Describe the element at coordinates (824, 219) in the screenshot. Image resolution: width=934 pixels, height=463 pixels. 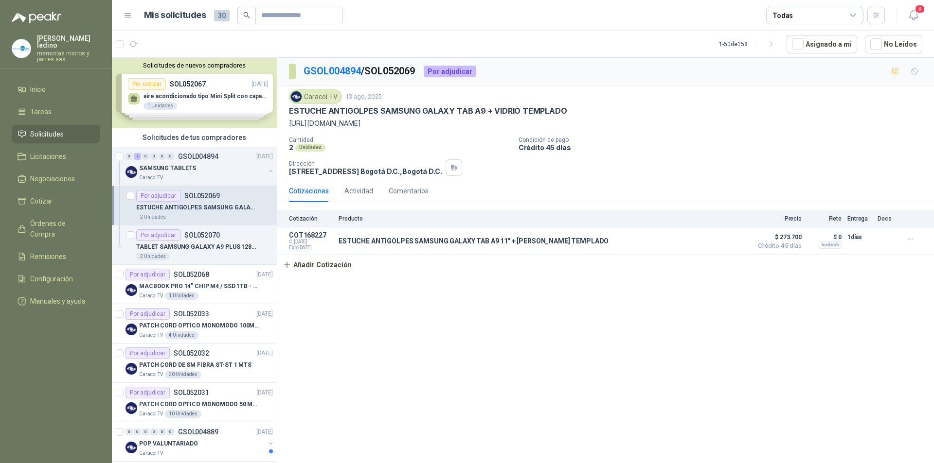
I see `p: Flete` at that location.